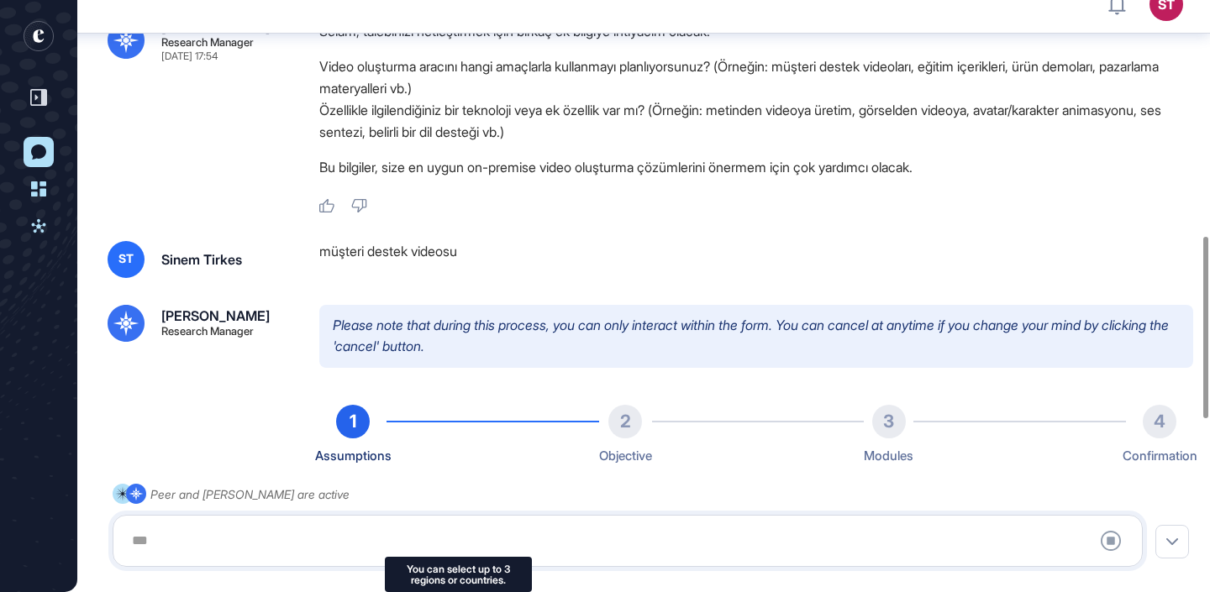 This screenshot has height=592, width=1210. What do you see at coordinates (202, 260) in the screenshot?
I see `div: Sinem Tirkes` at bounding box center [202, 260].